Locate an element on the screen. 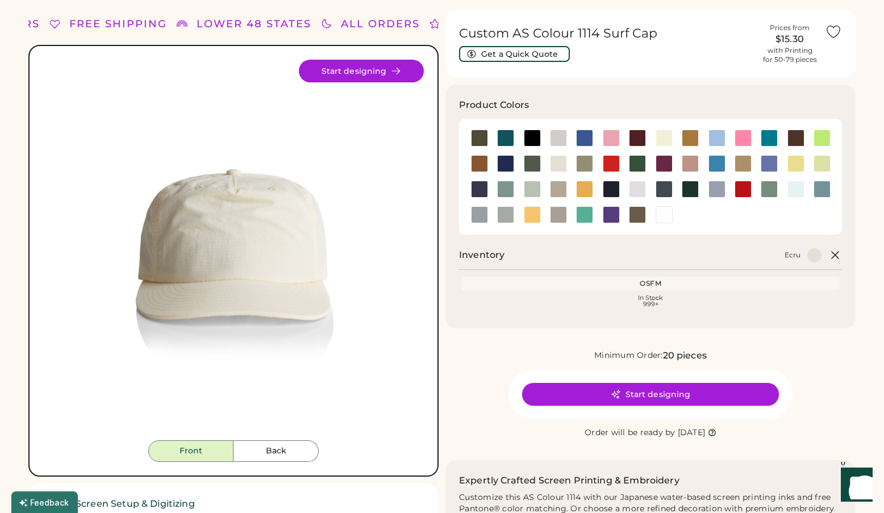  h1: Custom AS Colour 1114 Surf Cap is located at coordinates (607, 34).